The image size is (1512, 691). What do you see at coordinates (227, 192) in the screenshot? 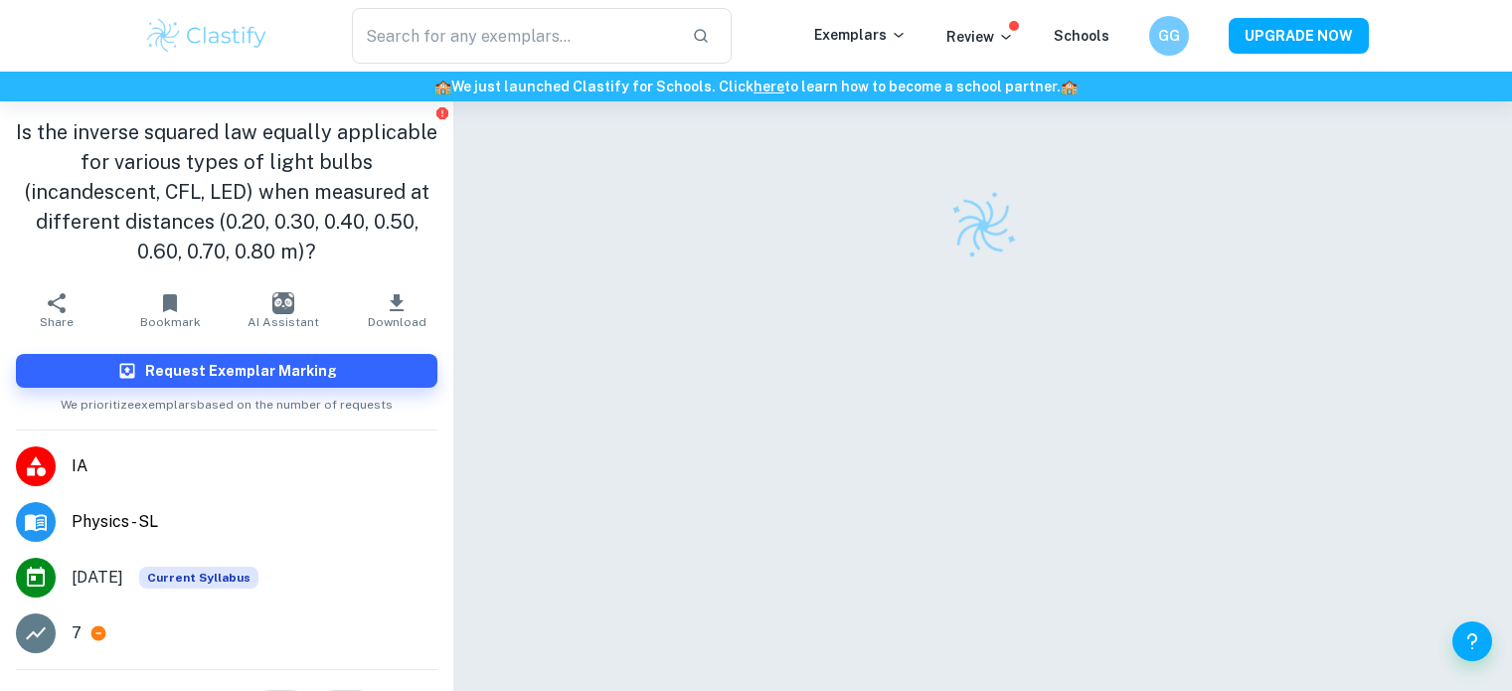
I see `h1: Is the inverse squared law equally applicable for various types of light bulbs (incandescent, CFL...` at bounding box center [227, 192].